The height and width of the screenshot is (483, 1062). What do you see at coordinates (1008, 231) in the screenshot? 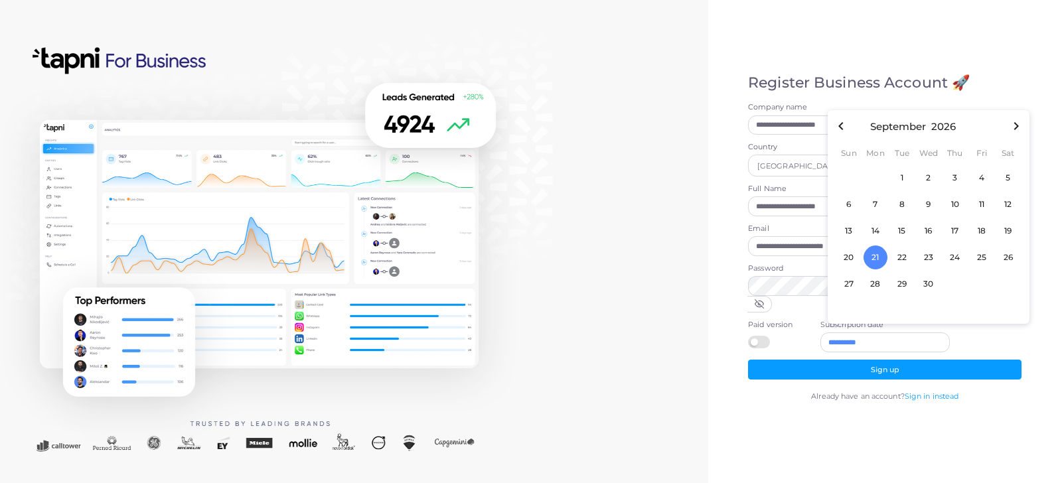
I see `button: 19` at bounding box center [1008, 231].